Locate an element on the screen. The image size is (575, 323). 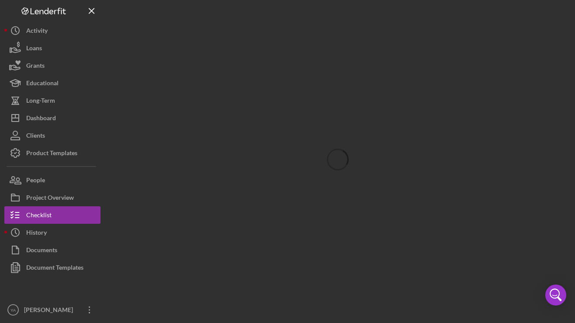
div: Project Overview is located at coordinates (50, 198).